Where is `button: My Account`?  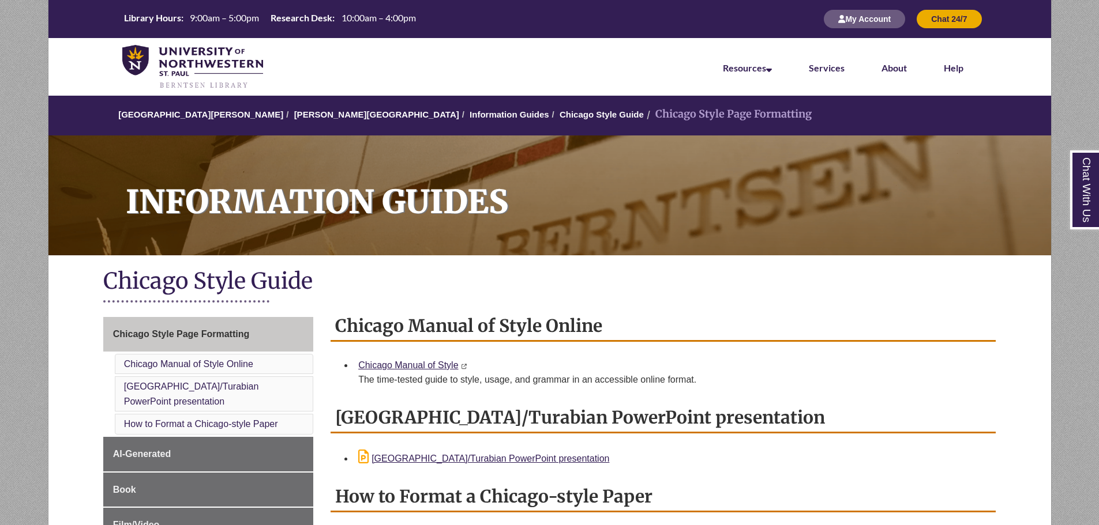
button: My Account is located at coordinates (864, 19).